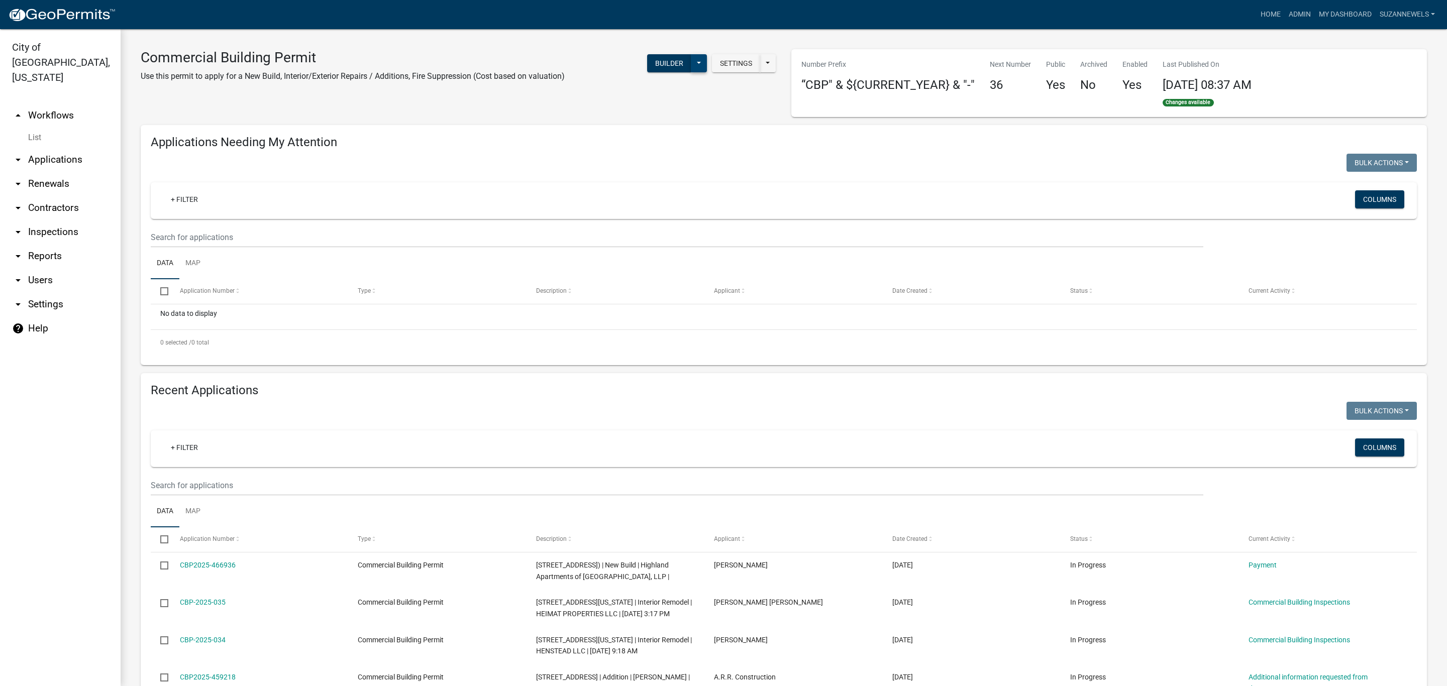 This screenshot has height=686, width=1447. I want to click on span: Changes available, so click(1188, 103).